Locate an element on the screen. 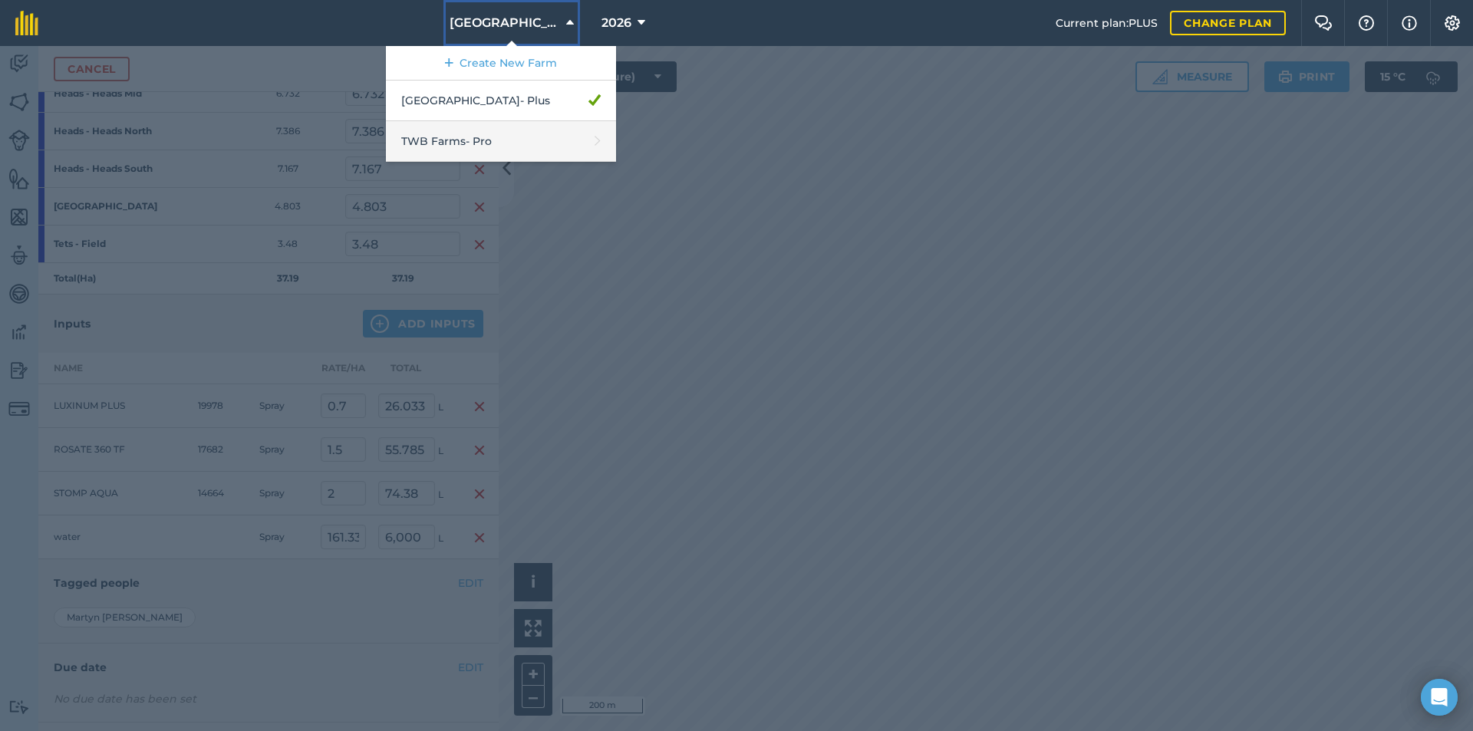  img: Two speech bubbles overlapping with the left bubble in the forefront is located at coordinates (1324, 23).